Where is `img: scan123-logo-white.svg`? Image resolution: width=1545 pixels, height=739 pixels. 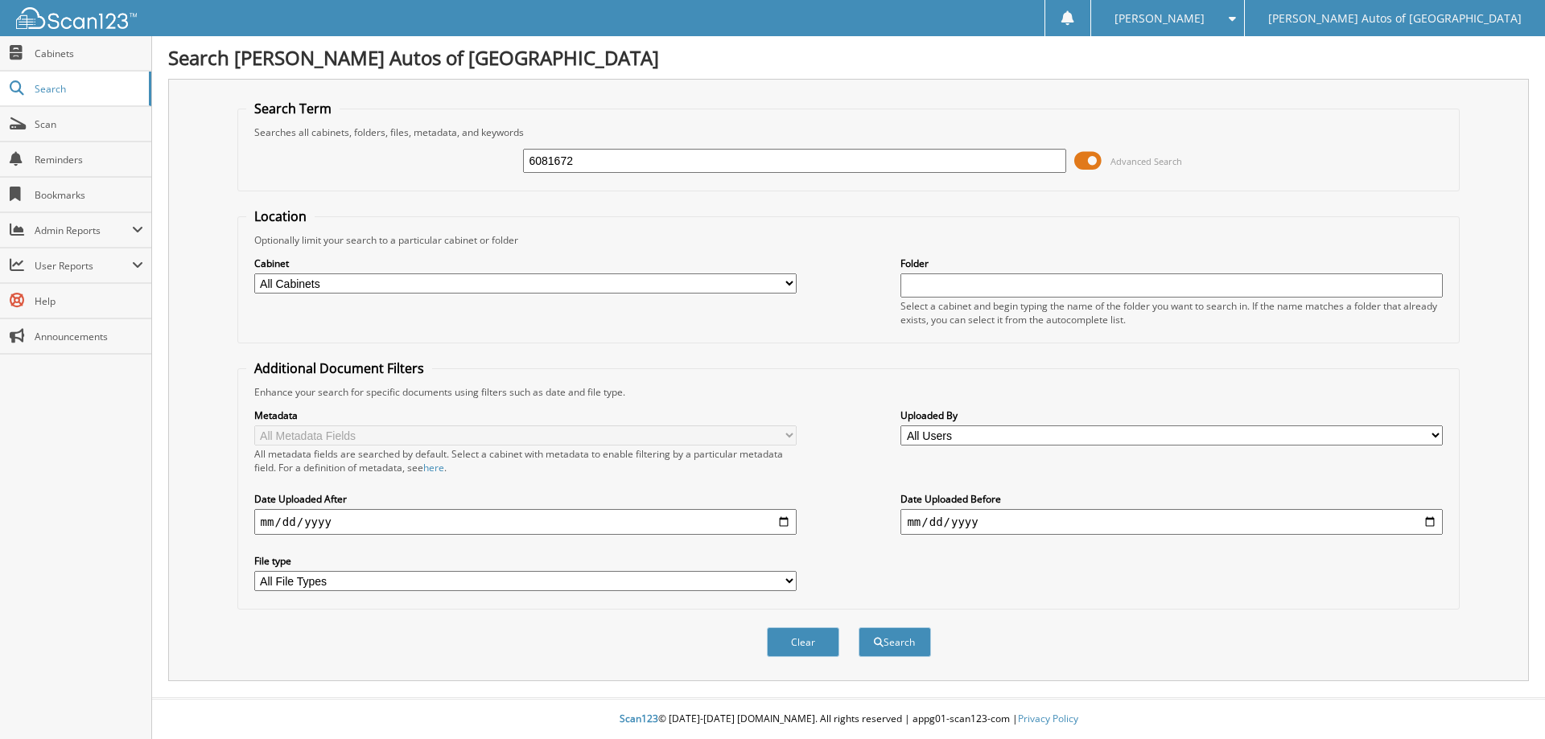
img: scan123-logo-white.svg is located at coordinates (76, 18).